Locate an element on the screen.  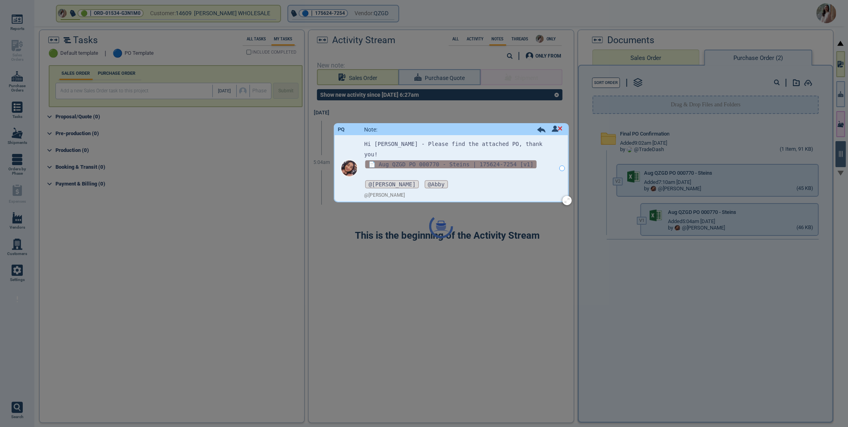
img: unread icon is located at coordinates (557, 129).